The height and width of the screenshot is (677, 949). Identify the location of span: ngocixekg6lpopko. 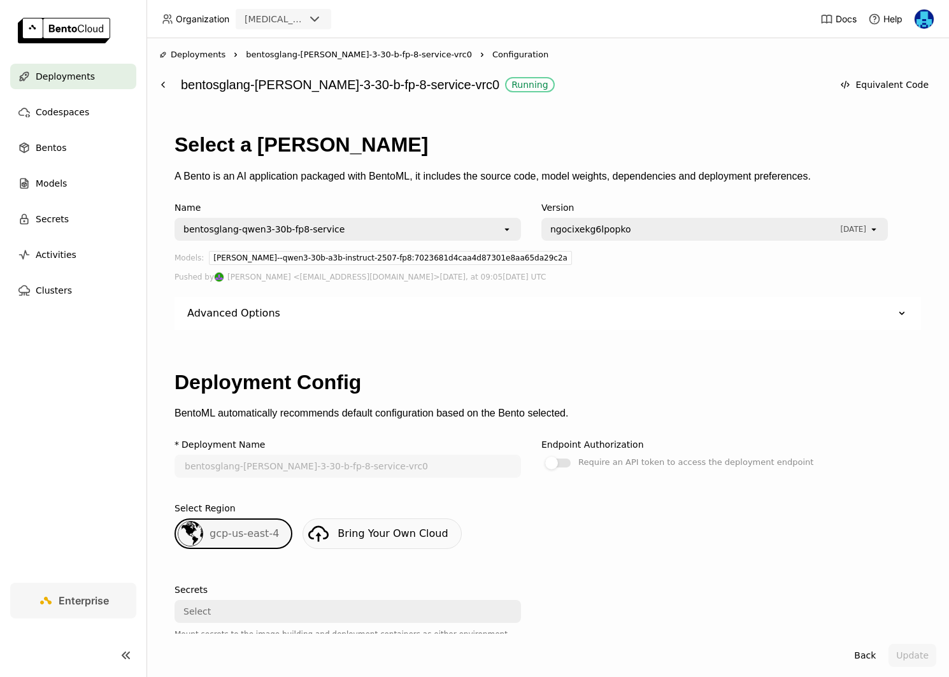
(590, 229).